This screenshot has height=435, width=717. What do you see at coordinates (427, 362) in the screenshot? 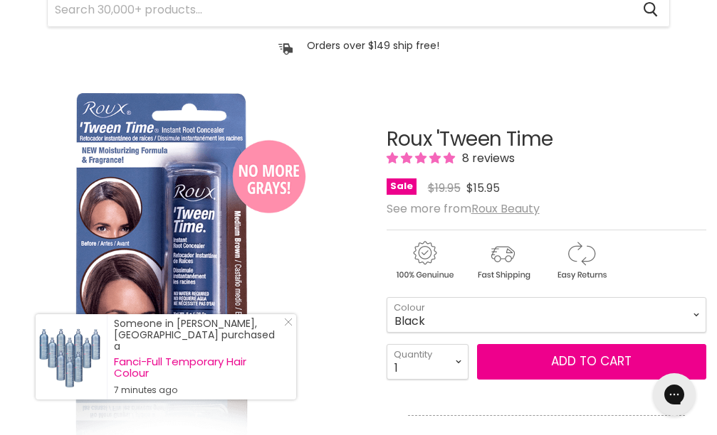
I see `select: Quantity` at bounding box center [427, 362].